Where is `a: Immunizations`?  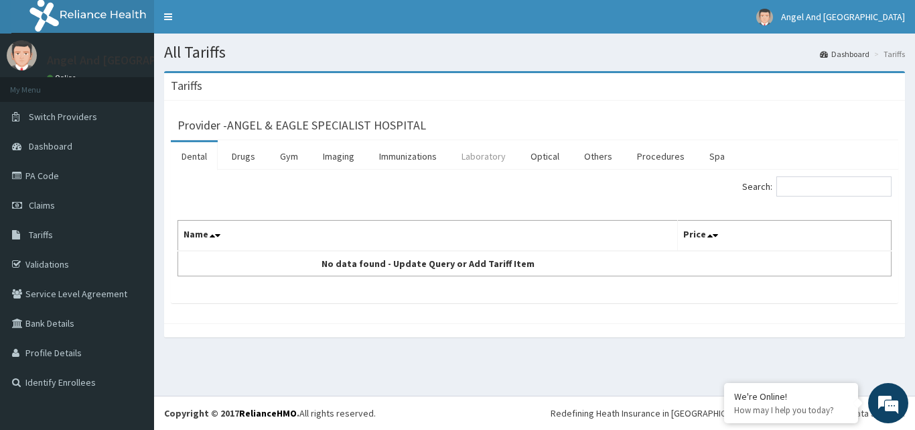
a: Immunizations is located at coordinates (408, 156).